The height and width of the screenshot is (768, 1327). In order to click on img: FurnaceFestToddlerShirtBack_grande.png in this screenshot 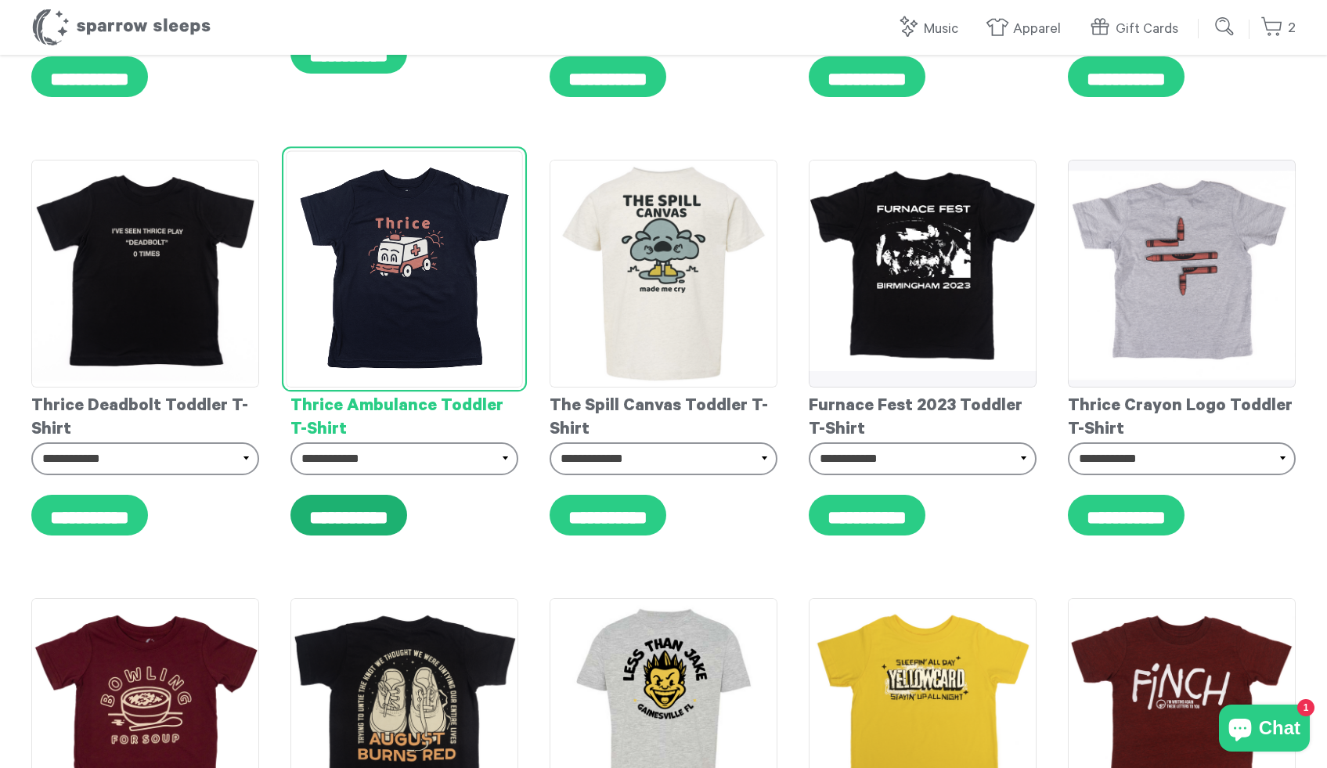, I will do `click(922, 265)`.